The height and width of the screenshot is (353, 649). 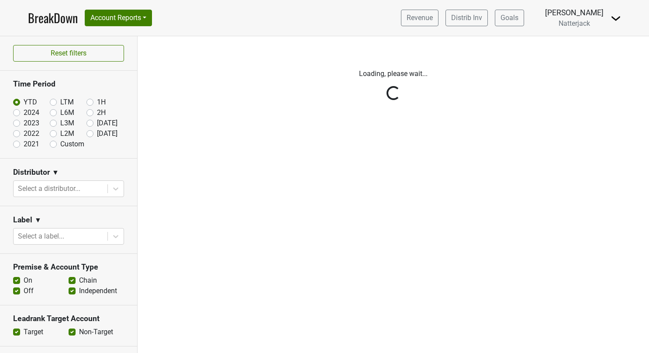 What do you see at coordinates (616, 18) in the screenshot?
I see `img: Dropdown Menu` at bounding box center [616, 18].